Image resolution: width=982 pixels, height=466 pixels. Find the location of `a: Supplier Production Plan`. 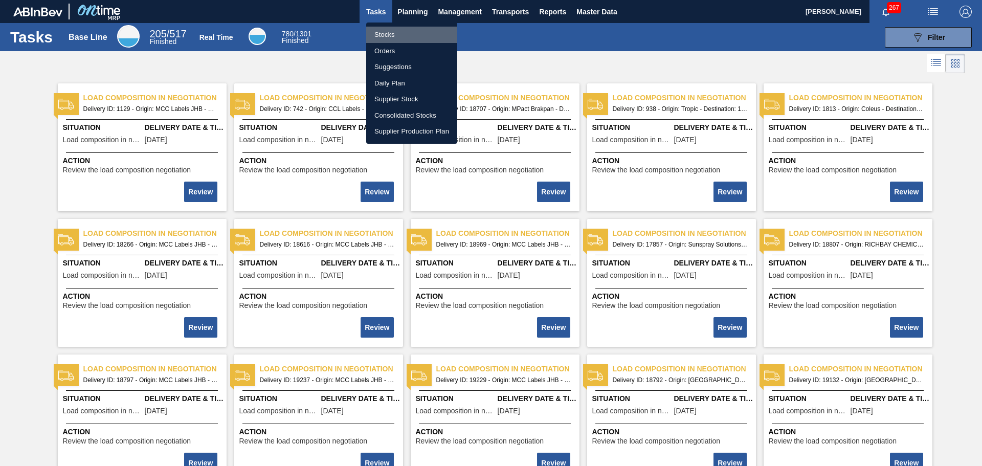

a: Supplier Production Plan is located at coordinates (412, 131).